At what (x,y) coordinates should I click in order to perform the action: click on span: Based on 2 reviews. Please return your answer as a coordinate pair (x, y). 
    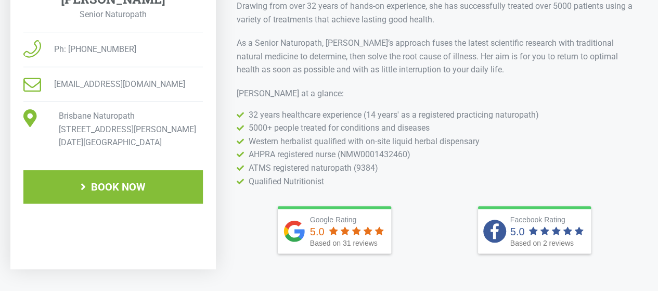
    Looking at the image, I should click on (542, 243).